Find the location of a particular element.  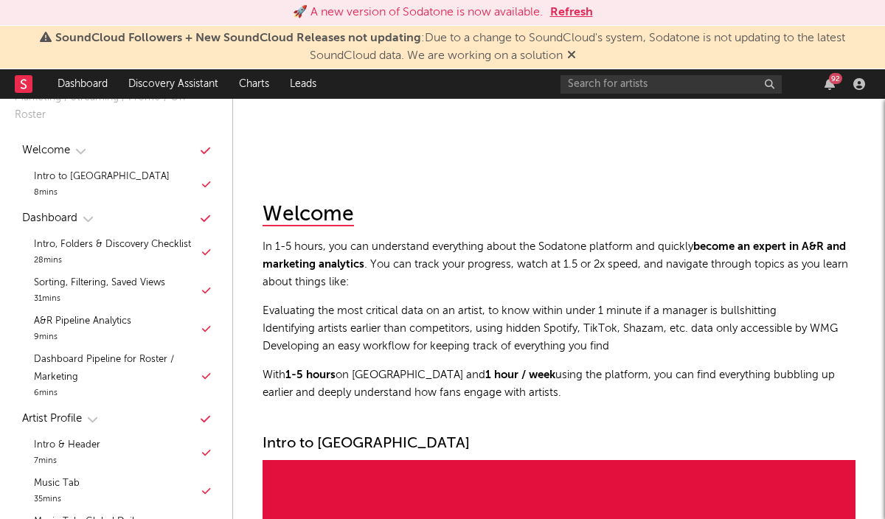

a: Discovery Assistant is located at coordinates (173, 84).